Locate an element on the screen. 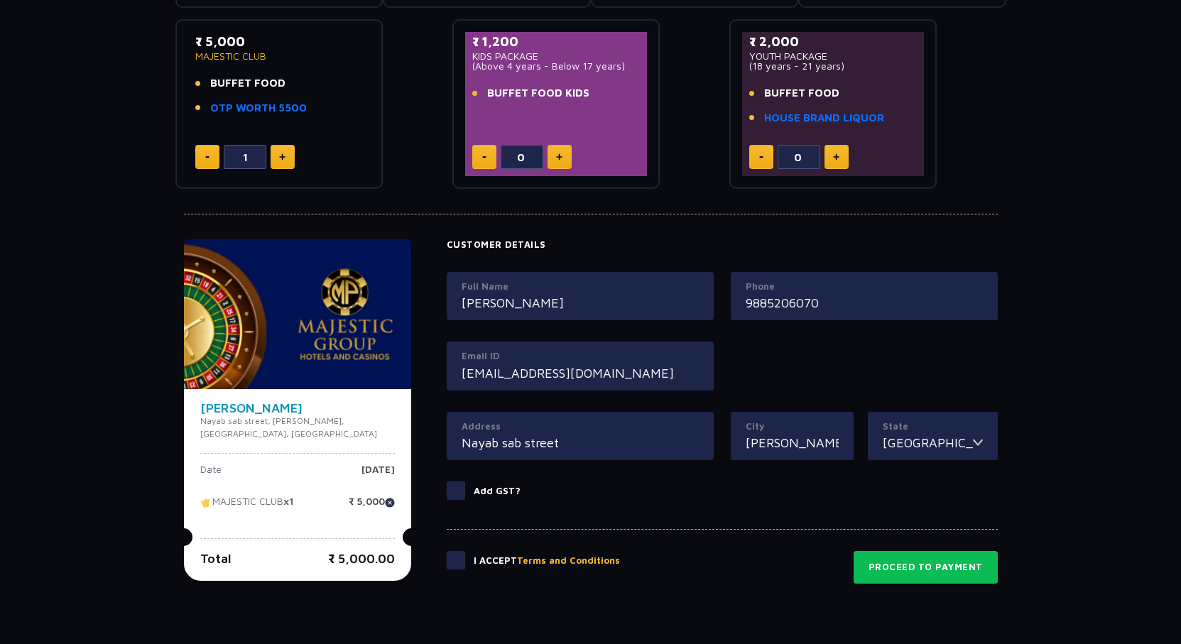  input: Email ID is located at coordinates (580, 373).